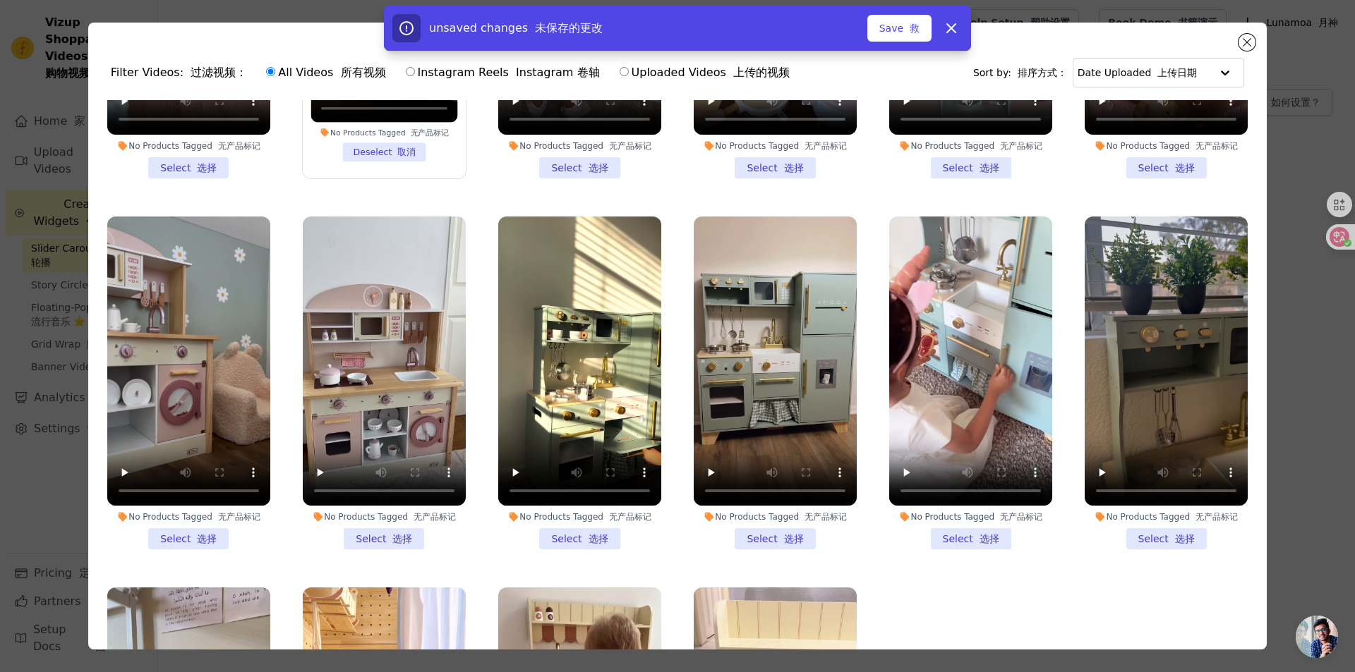 This screenshot has width=1355, height=672. What do you see at coordinates (1109, 73) in the screenshot?
I see `div: Sort by:` at bounding box center [1109, 73].